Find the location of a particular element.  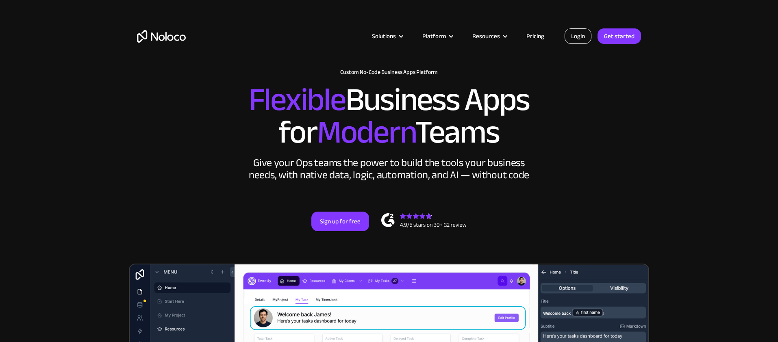

span: Flexible is located at coordinates (297, 100).